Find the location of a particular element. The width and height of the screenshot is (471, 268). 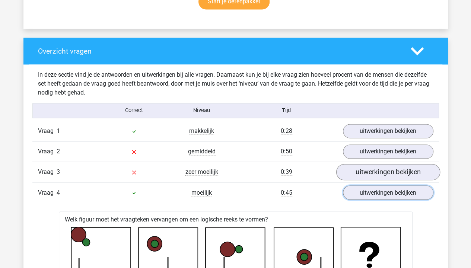

span: makkelijk is located at coordinates (201, 131).